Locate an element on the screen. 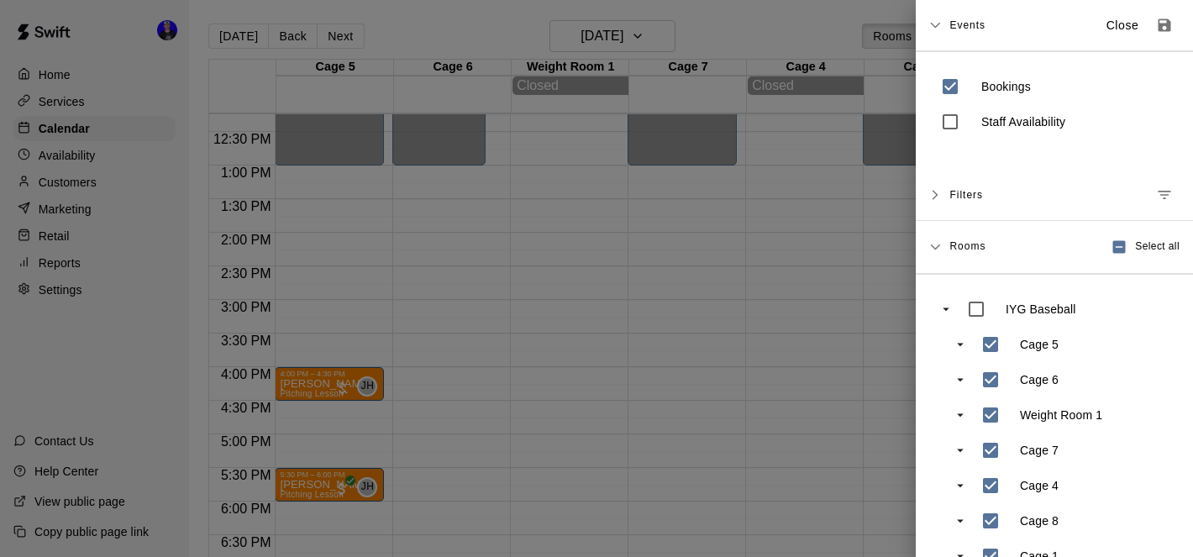 This screenshot has height=557, width=1193. div: FiltersManage filters is located at coordinates (1055, 195).